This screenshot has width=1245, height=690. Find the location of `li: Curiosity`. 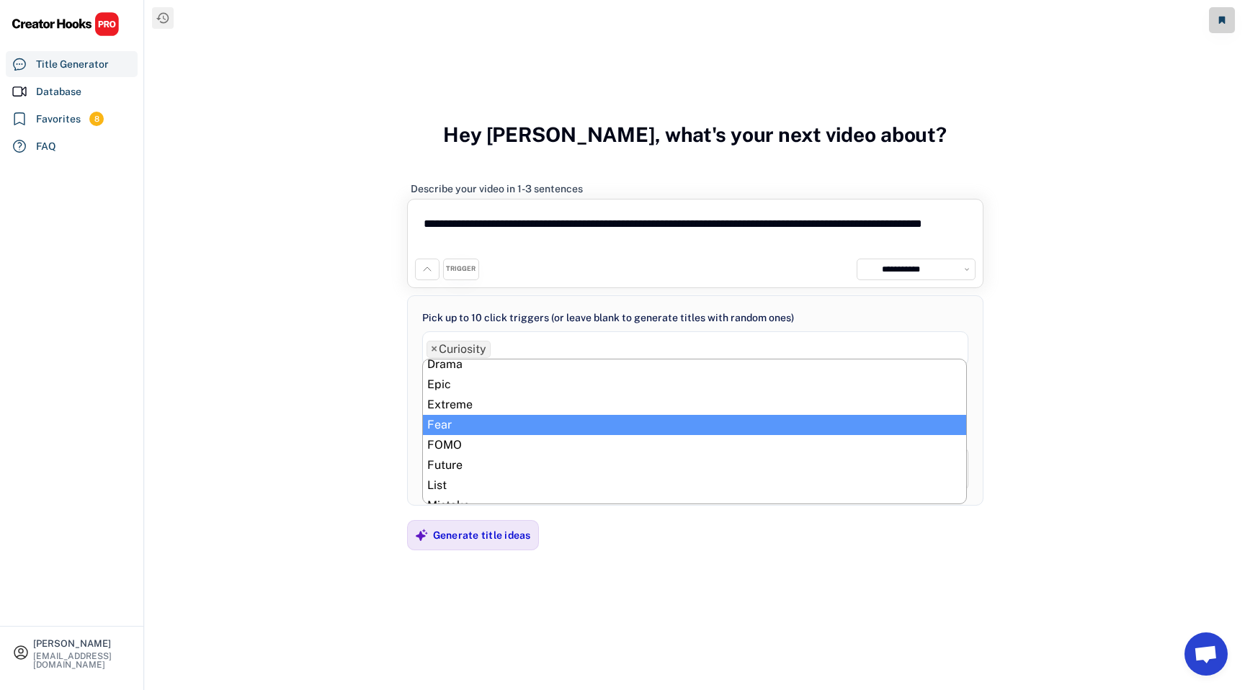

li: Curiosity is located at coordinates (458, 350).